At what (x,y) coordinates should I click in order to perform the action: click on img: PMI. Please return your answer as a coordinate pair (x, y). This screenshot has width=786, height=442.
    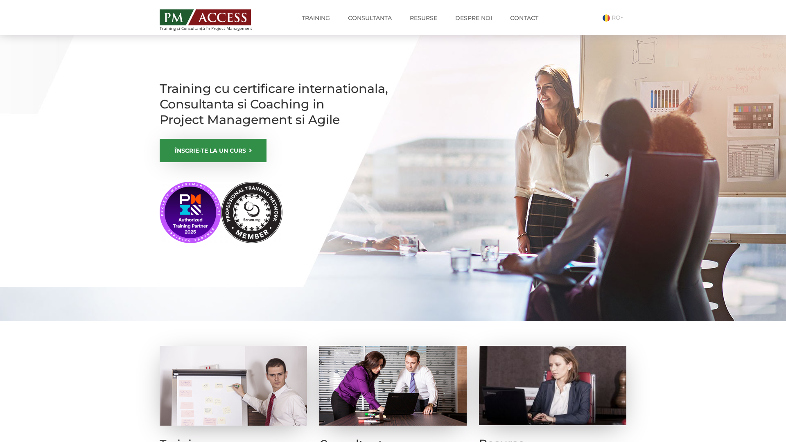
    Looking at the image, I should click on (221, 212).